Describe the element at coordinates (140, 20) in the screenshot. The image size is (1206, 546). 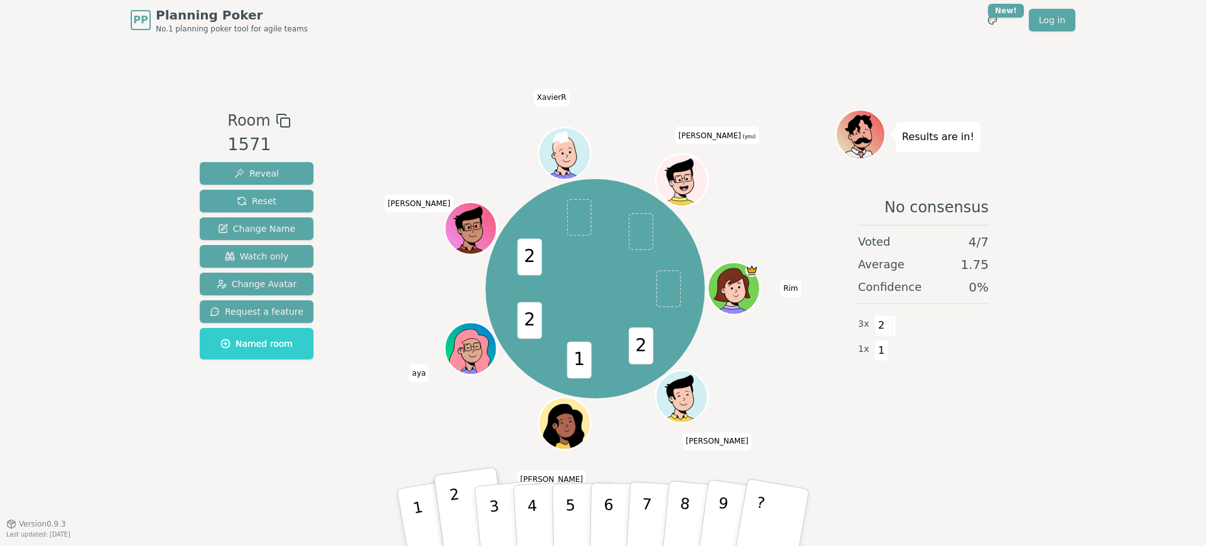
I see `span: PP` at that location.